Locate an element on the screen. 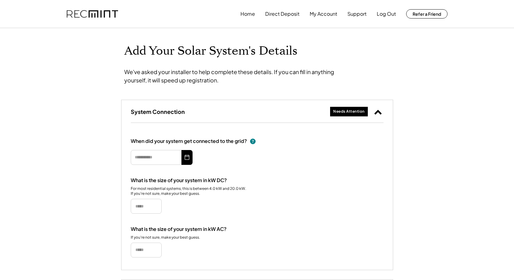 This screenshot has width=514, height=280. h3: System Connection is located at coordinates (158, 112).